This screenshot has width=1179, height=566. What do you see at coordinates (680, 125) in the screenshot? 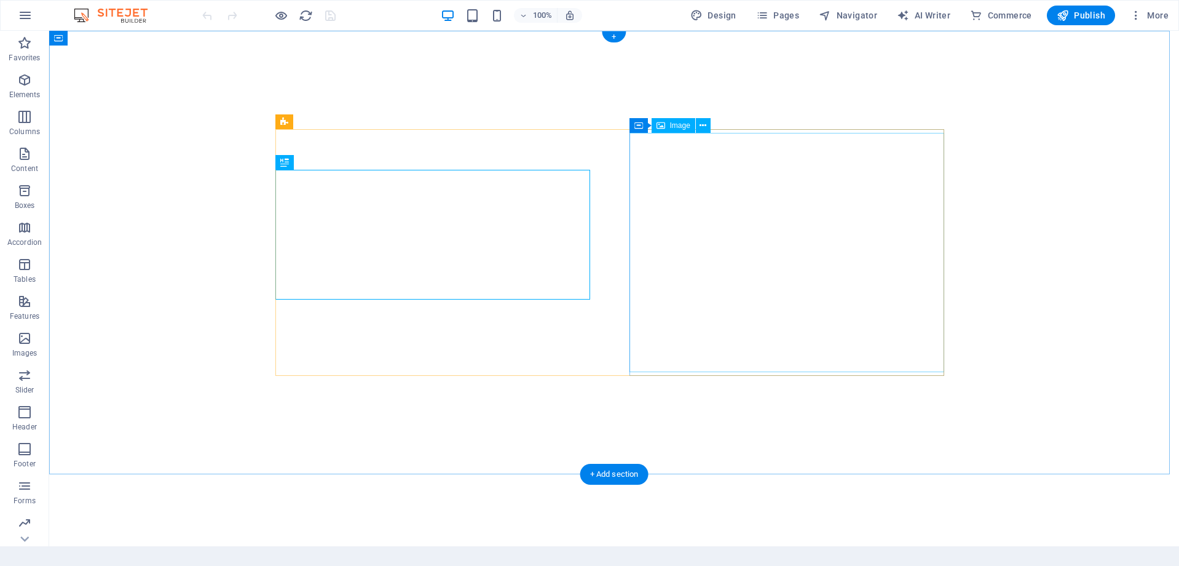
I see `span: Image` at bounding box center [680, 125].